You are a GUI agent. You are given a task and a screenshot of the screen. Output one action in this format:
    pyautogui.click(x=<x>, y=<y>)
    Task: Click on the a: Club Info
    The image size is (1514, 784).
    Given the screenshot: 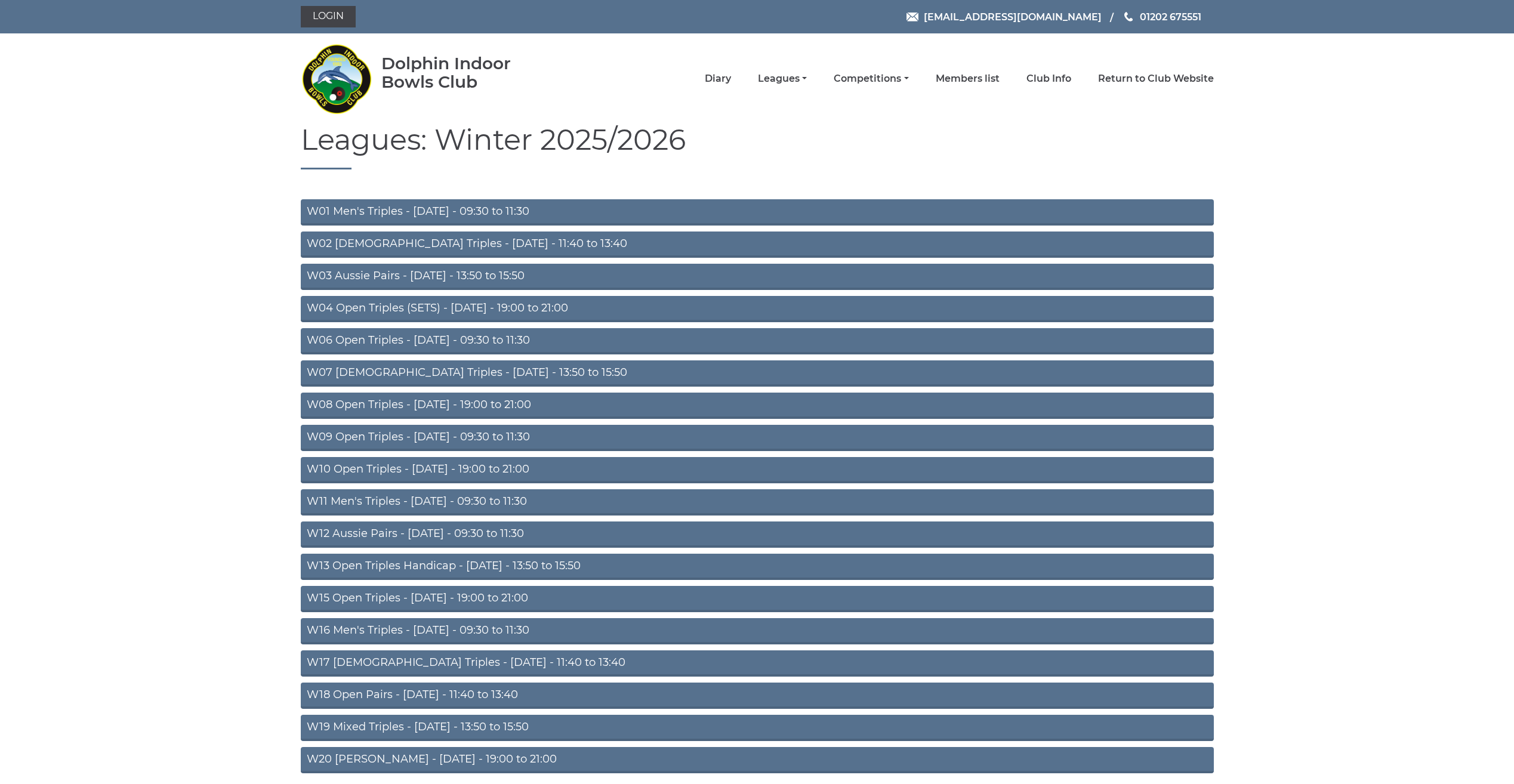 What is the action you would take?
    pyautogui.click(x=1049, y=79)
    